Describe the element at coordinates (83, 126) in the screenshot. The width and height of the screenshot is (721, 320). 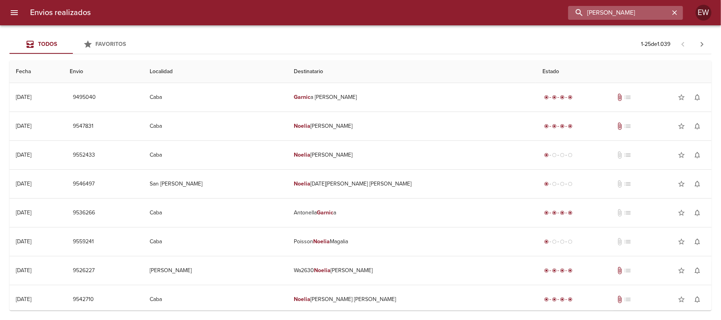
I see `span: 9547831` at that location.